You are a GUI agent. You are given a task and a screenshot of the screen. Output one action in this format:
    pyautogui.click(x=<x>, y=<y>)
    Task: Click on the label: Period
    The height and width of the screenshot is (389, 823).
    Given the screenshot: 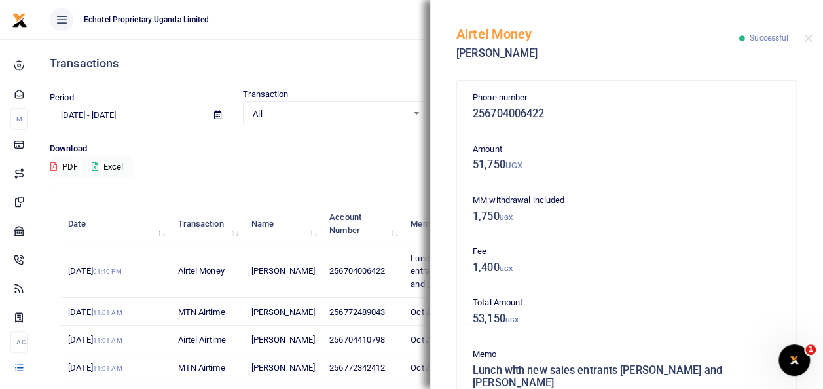 What is the action you would take?
    pyautogui.click(x=62, y=98)
    